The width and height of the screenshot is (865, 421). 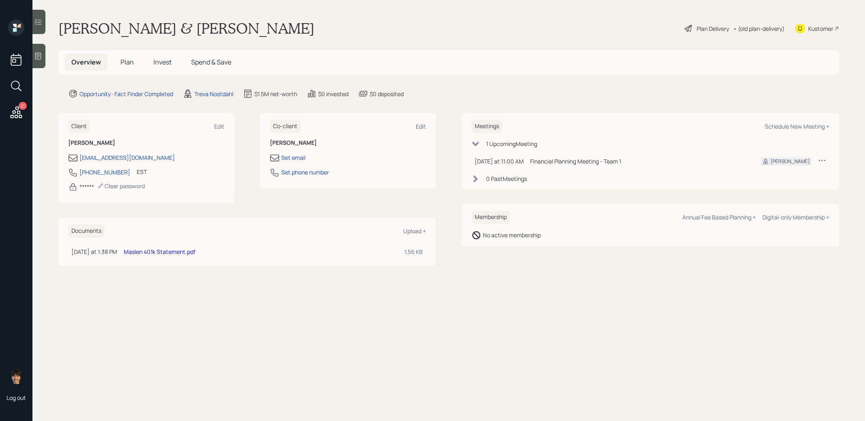 What do you see at coordinates (162, 62) in the screenshot?
I see `span: Invest` at bounding box center [162, 62].